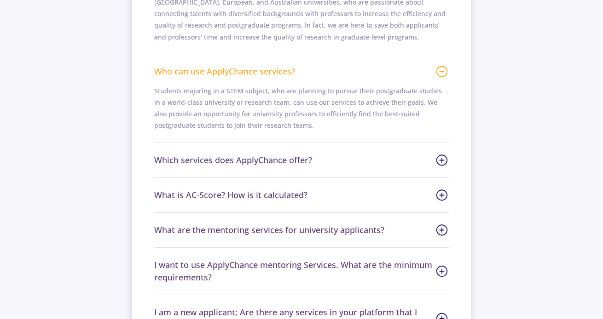 The width and height of the screenshot is (603, 319). What do you see at coordinates (301, 160) in the screenshot?
I see `span: Which services does ApplyChance offer?` at bounding box center [301, 160].